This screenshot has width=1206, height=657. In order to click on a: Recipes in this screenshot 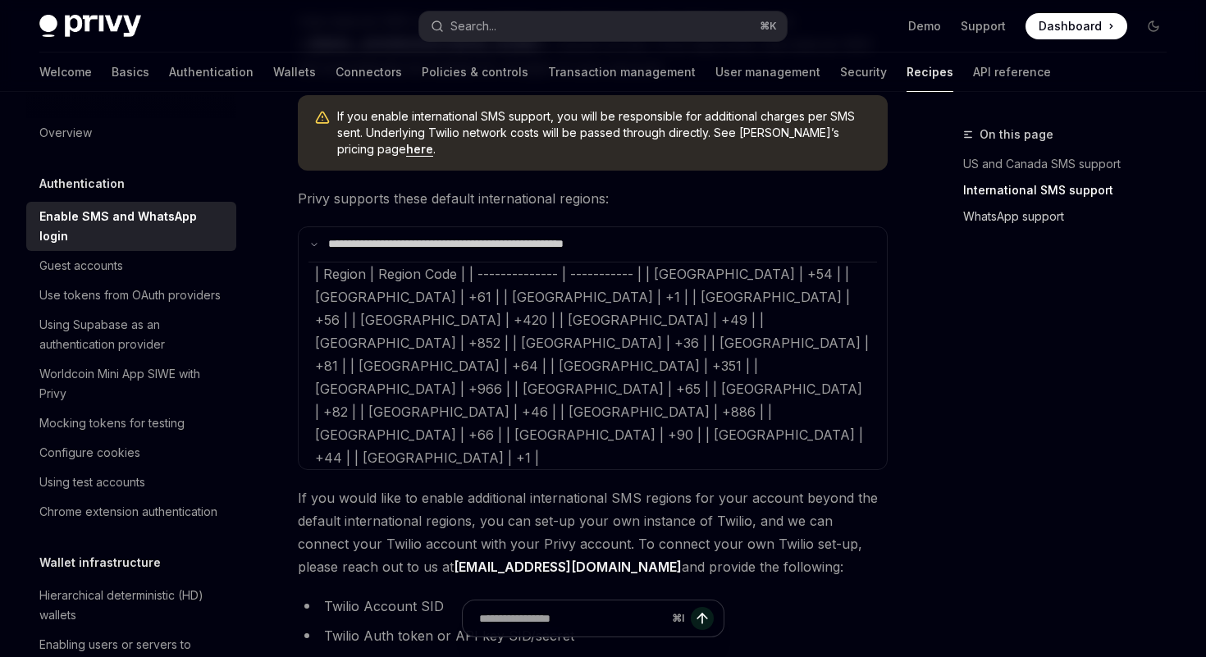, I will do `click(930, 72)`.